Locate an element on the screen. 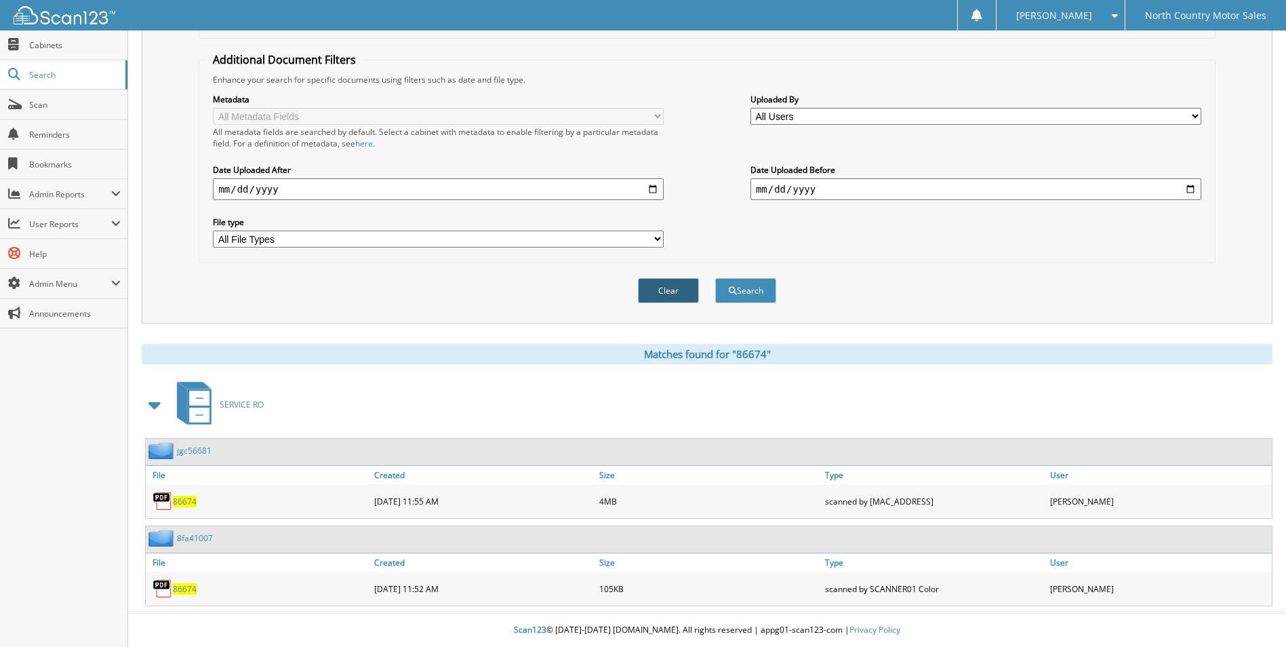 The height and width of the screenshot is (647, 1286). div: Matches found for "86674" is located at coordinates (707, 354).